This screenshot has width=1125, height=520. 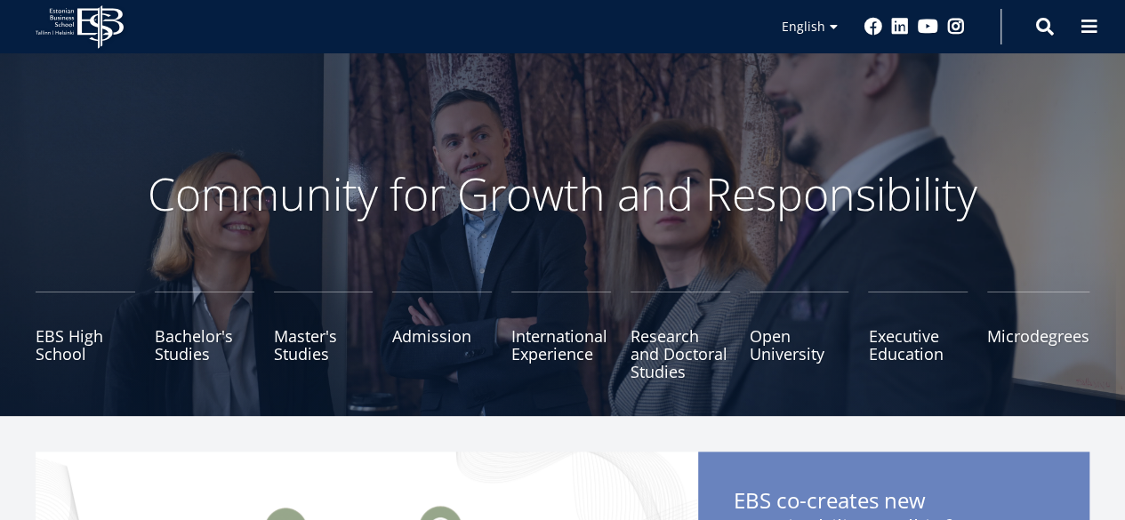 What do you see at coordinates (205, 336) in the screenshot?
I see `a: Bachelor's Studies` at bounding box center [205, 336].